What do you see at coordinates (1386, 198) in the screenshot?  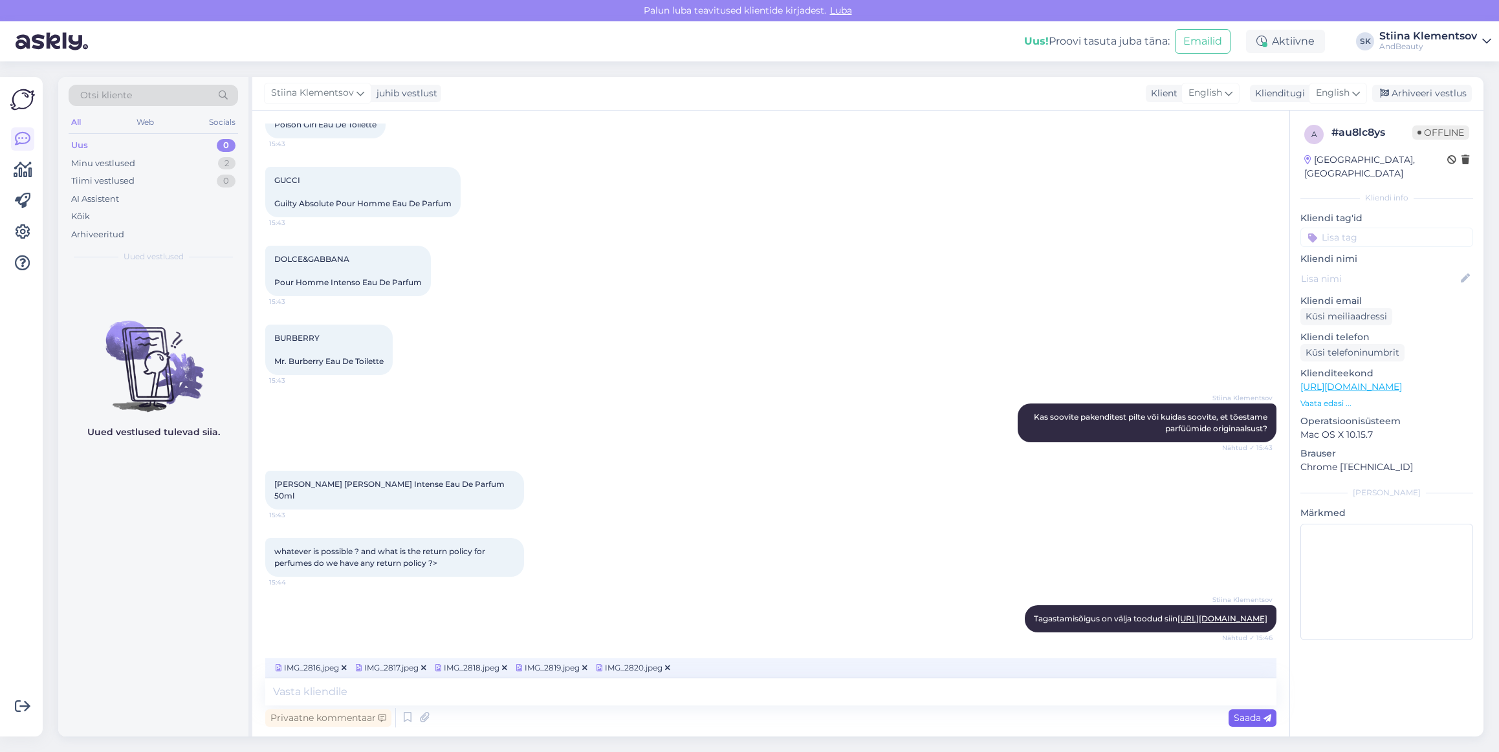 I see `div: Kliendi info` at bounding box center [1386, 198].